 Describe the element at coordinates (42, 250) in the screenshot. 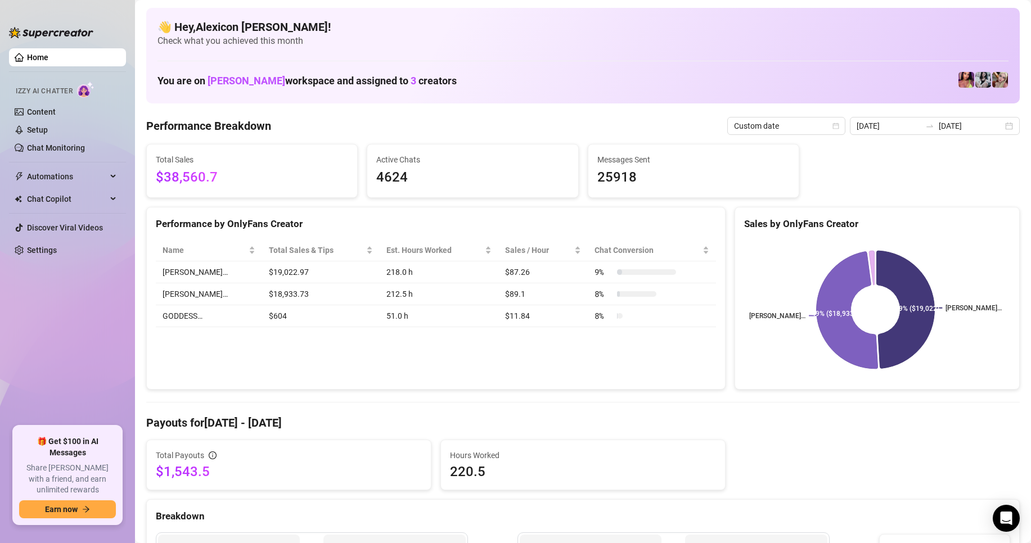

I see `a: Settings` at that location.